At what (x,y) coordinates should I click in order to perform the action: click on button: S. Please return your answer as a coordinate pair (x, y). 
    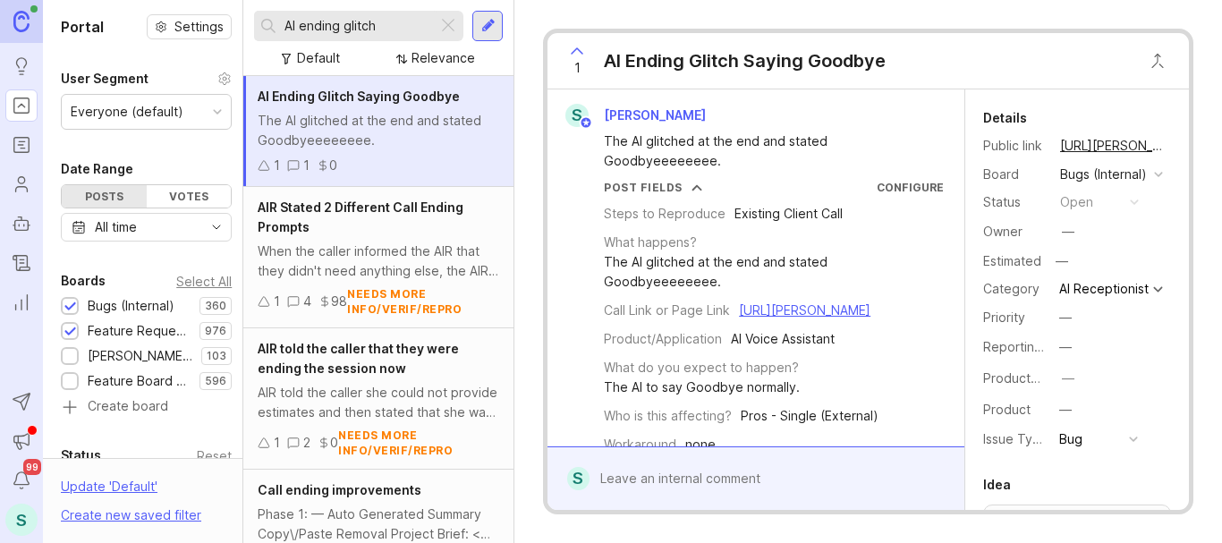
    Looking at the image, I should click on (21, 520).